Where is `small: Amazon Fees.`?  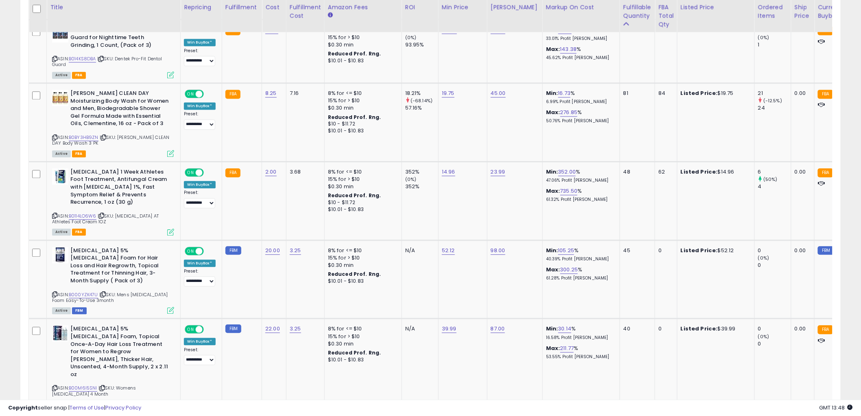 small: Amazon Fees. is located at coordinates (330, 15).